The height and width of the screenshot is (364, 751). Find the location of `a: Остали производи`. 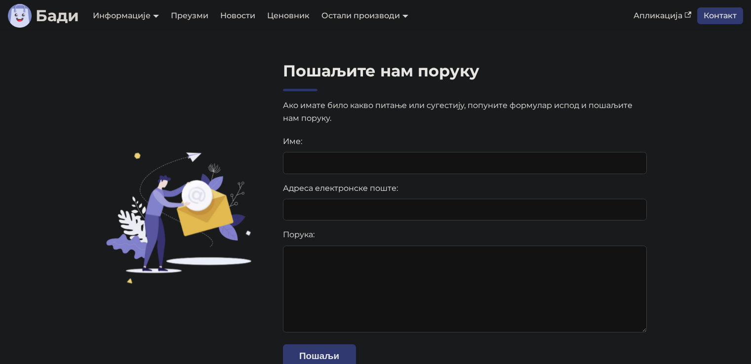

a: Остали производи is located at coordinates (365, 15).